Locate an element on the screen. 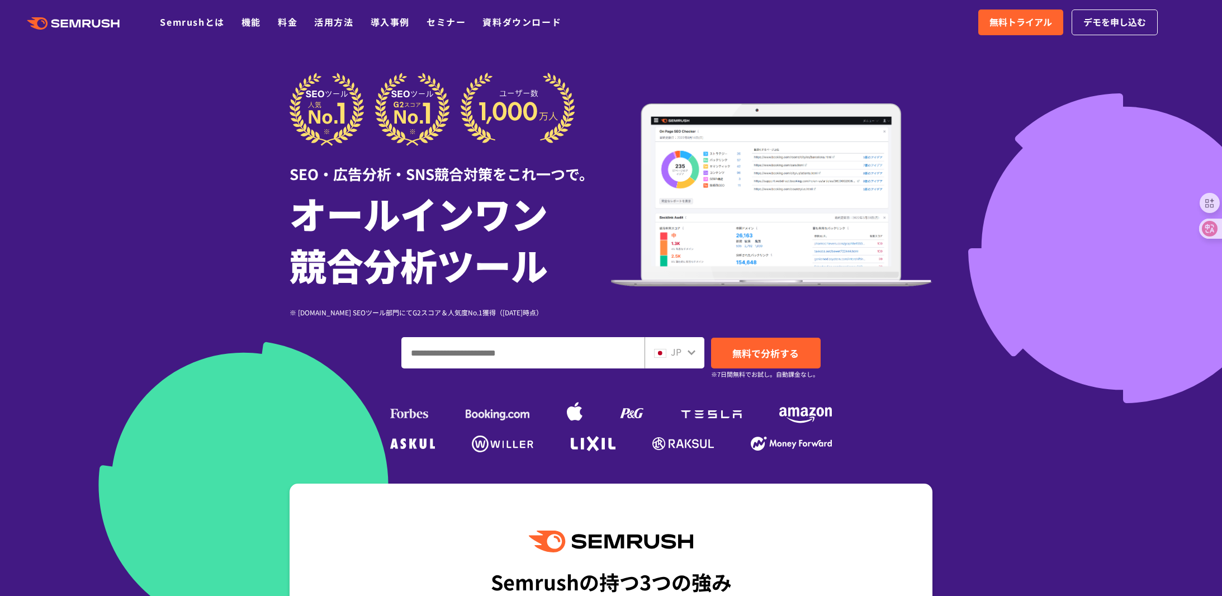  a: 活用方法 is located at coordinates (334, 22).